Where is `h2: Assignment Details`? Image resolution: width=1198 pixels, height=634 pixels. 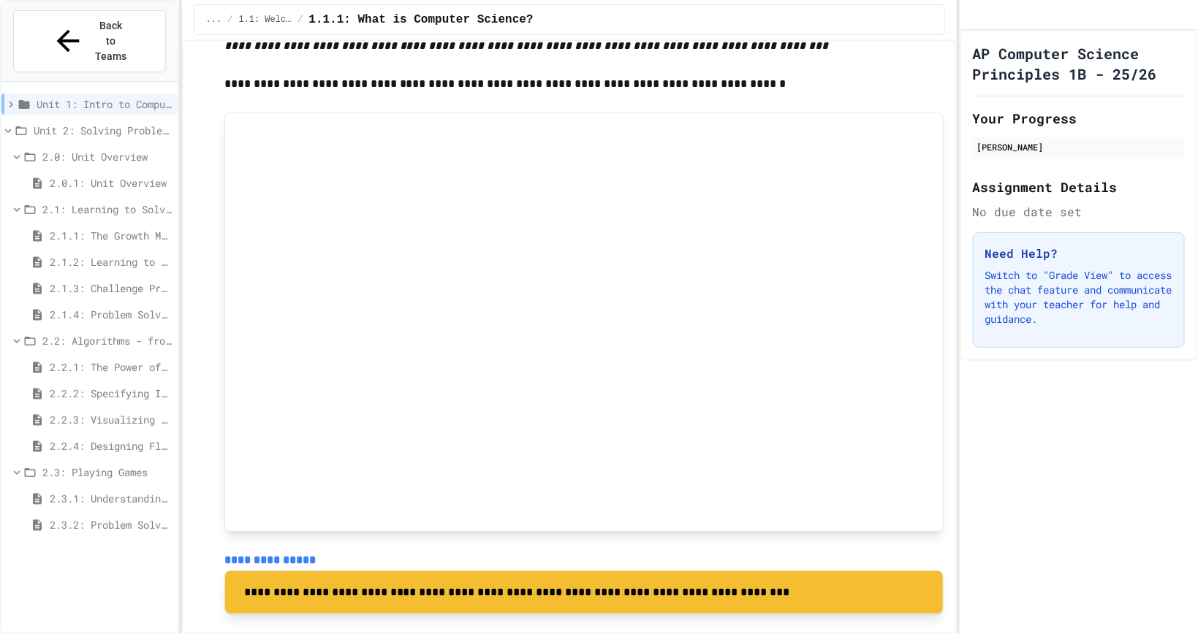 h2: Assignment Details is located at coordinates (1079, 187).